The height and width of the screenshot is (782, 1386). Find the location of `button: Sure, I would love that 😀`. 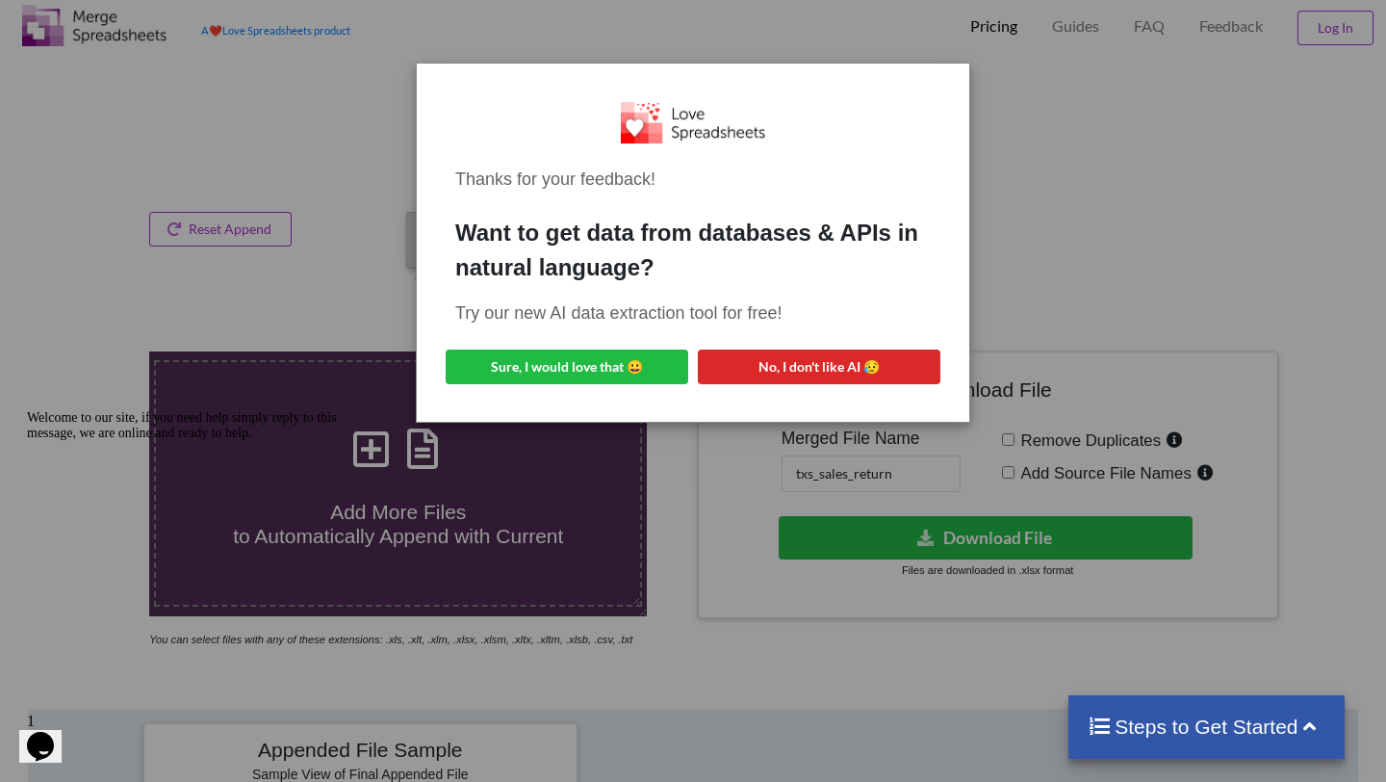

button: Sure, I would love that 😀 is located at coordinates (567, 367).